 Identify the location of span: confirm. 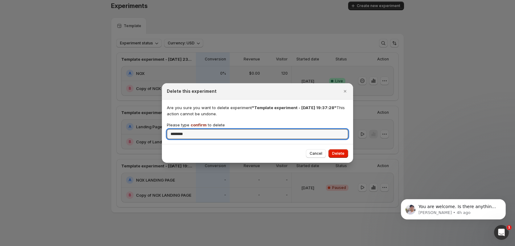
(199, 125).